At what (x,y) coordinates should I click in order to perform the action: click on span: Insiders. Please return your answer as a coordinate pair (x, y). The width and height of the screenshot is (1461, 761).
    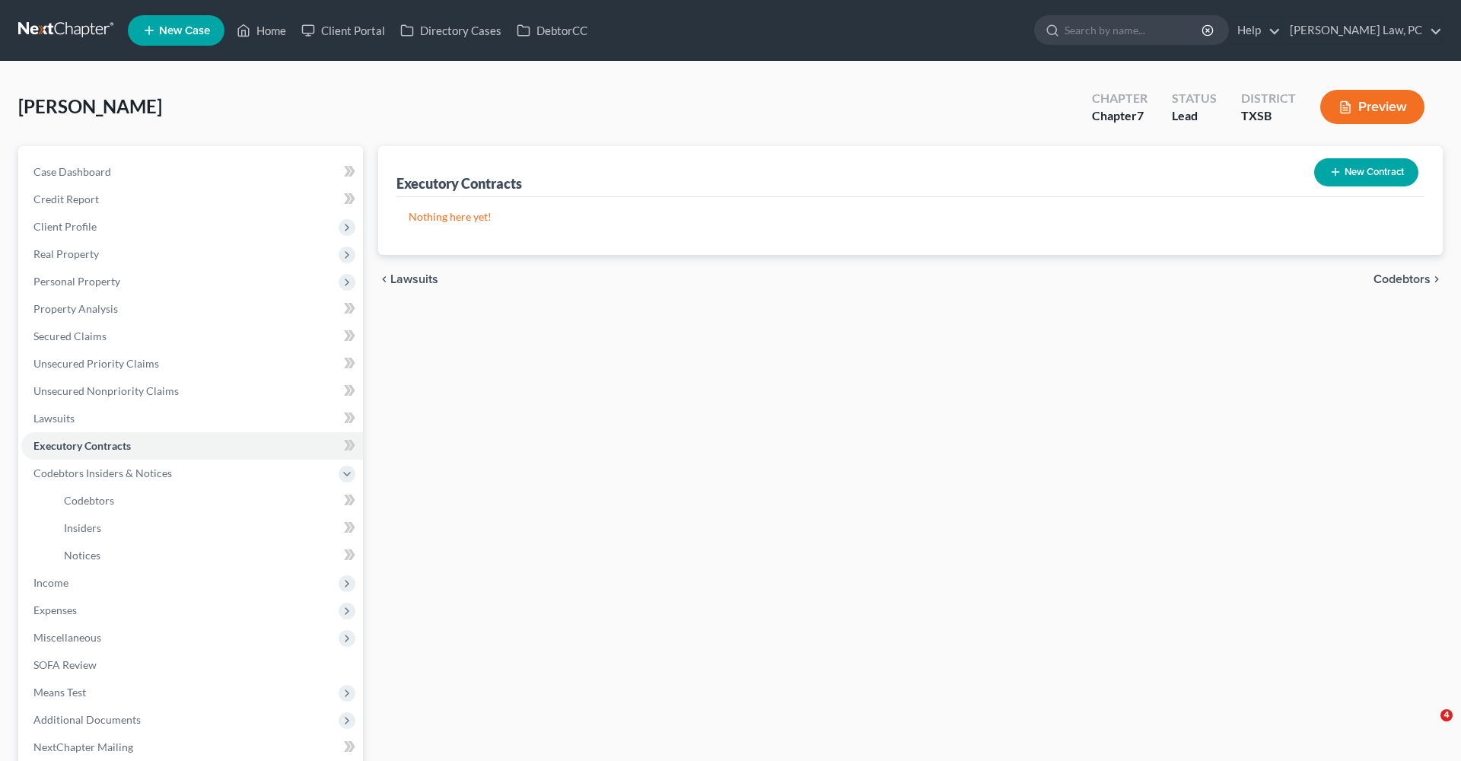
    Looking at the image, I should click on (82, 527).